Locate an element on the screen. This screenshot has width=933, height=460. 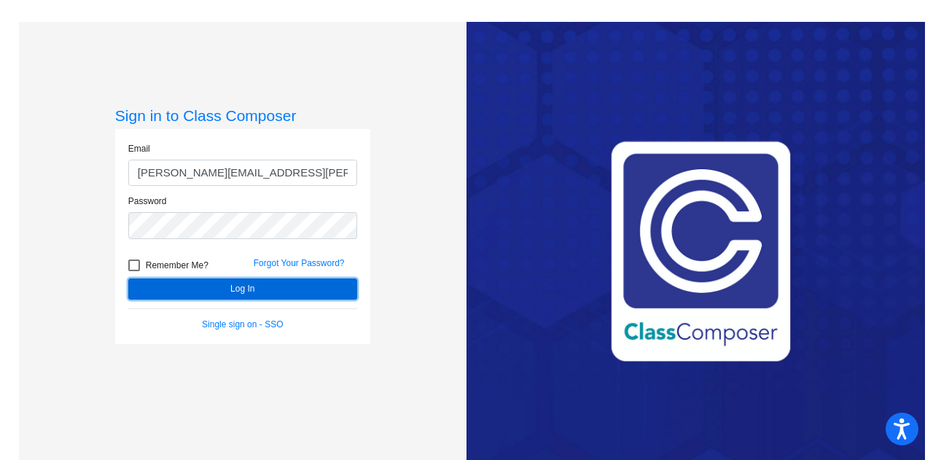
button: Log In is located at coordinates (243, 289).